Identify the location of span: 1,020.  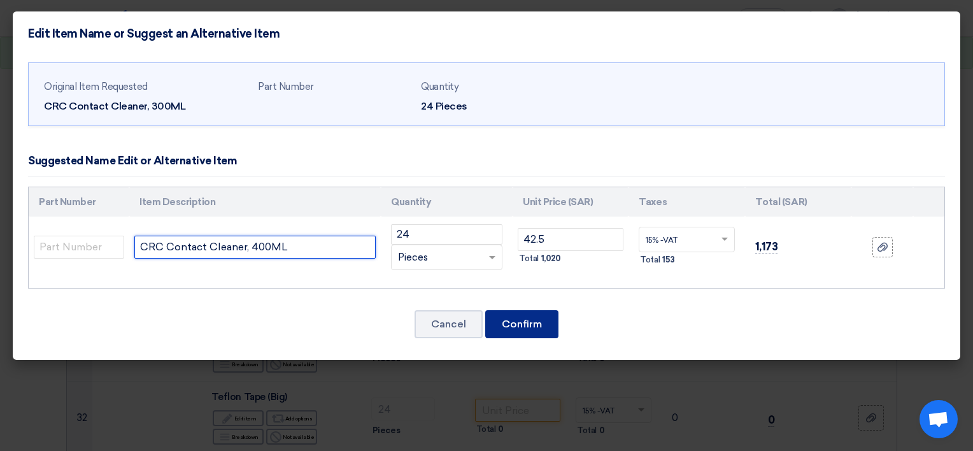
(551, 258).